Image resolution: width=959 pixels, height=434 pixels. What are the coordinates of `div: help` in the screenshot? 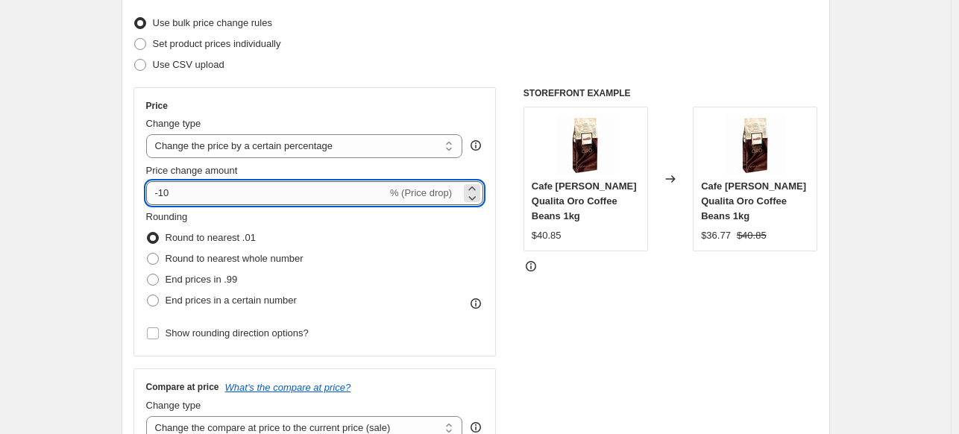 It's located at (476, 145).